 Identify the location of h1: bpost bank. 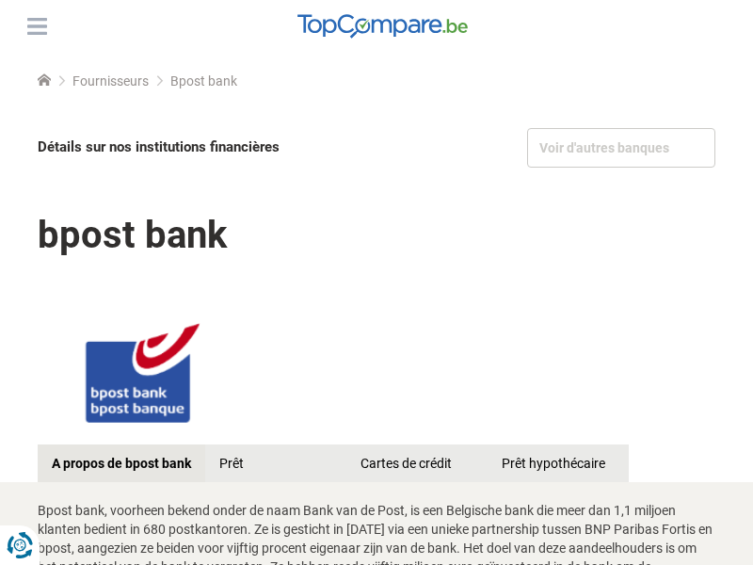
(376, 234).